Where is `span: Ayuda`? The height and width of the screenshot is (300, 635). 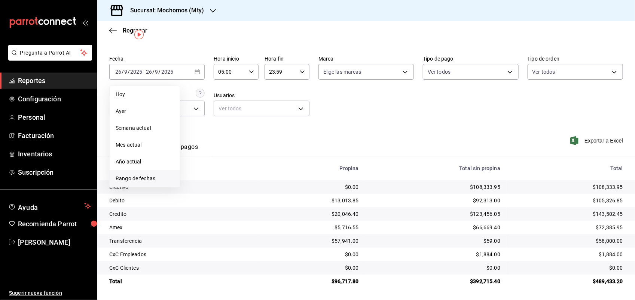
span: Ayuda is located at coordinates (49, 206).